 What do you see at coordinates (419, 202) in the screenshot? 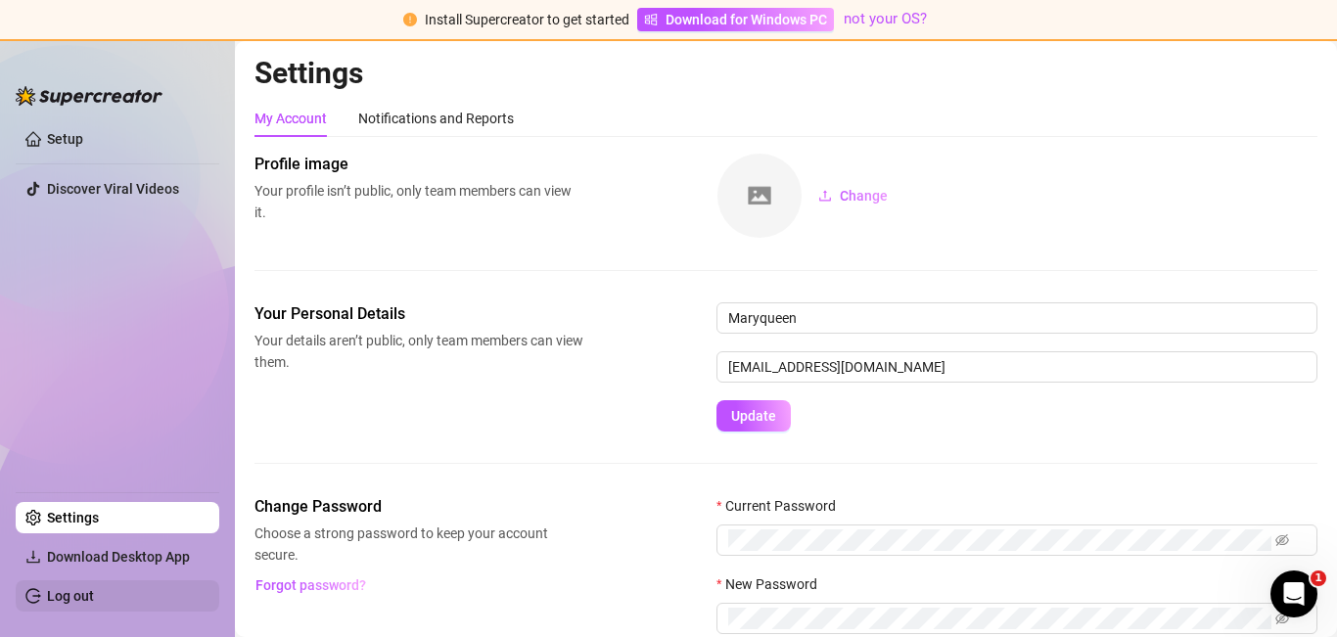
I see `span: Your profile isn’t public, only team members can view it.` at bounding box center [419, 202].